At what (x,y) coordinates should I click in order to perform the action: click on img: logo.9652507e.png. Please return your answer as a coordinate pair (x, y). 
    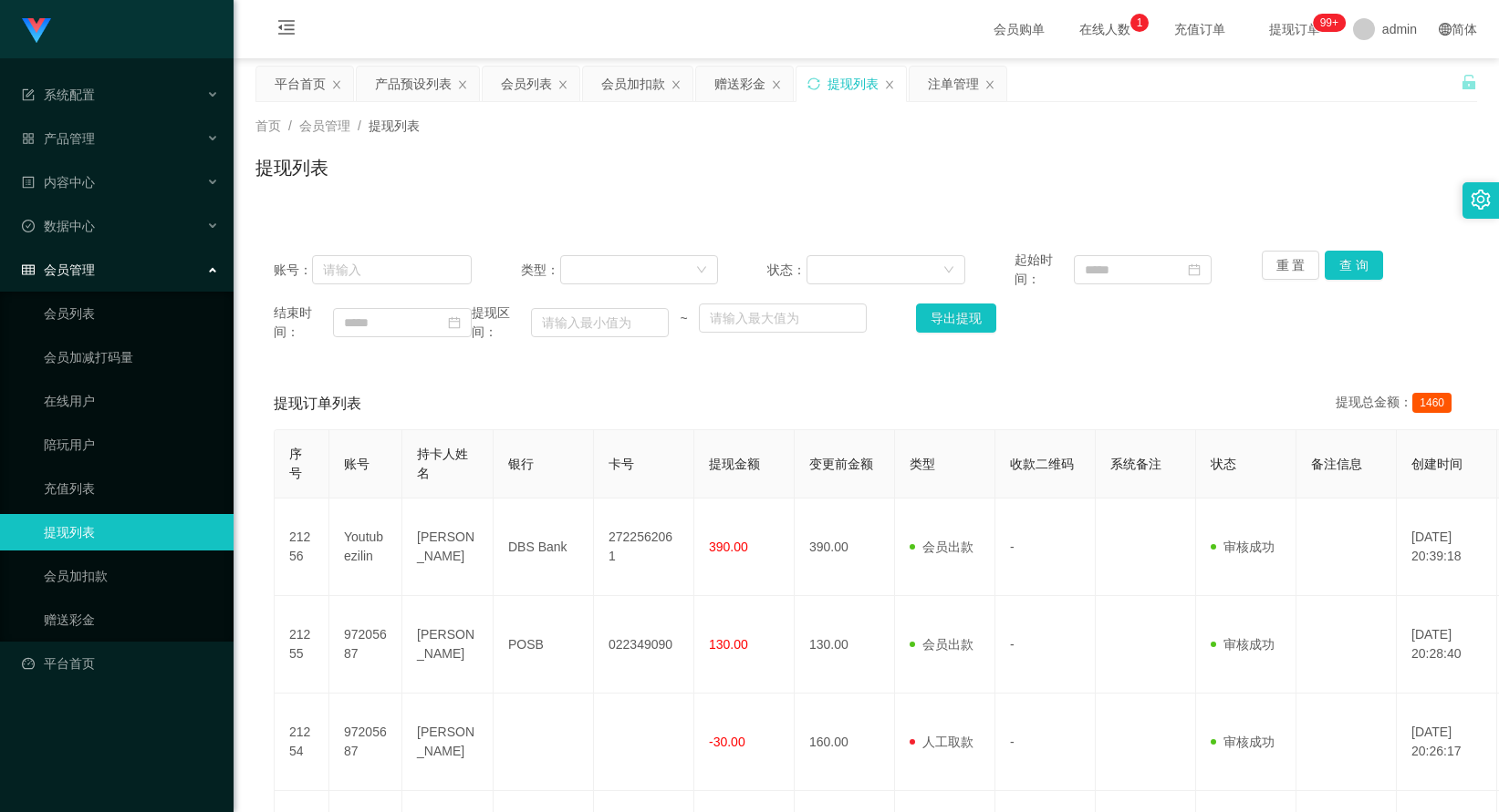
    Looking at the image, I should click on (36, 31).